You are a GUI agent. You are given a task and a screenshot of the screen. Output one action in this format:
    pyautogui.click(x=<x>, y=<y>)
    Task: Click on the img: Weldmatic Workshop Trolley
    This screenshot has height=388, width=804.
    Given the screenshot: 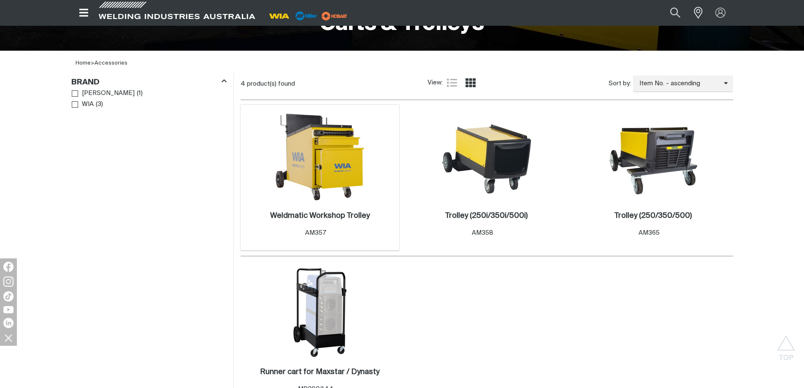 What is the action you would take?
    pyautogui.click(x=320, y=156)
    